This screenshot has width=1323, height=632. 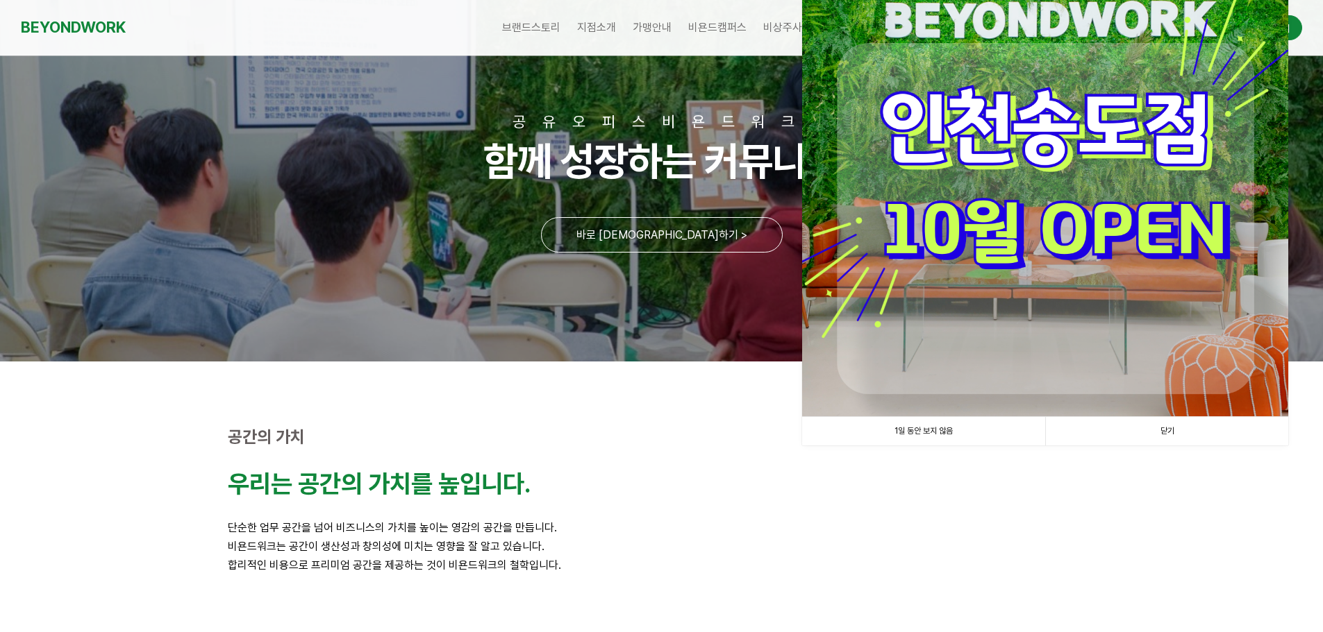 I want to click on a: BEYONDWORK, so click(x=73, y=27).